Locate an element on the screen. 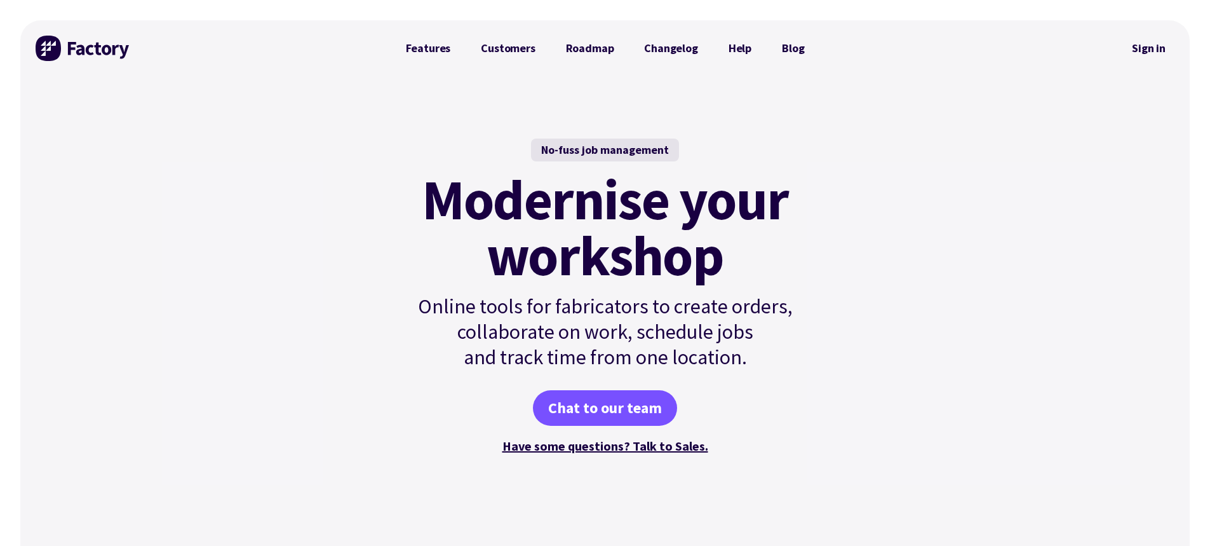 The image size is (1210, 546). a: Have some questions? Talk to Sales. is located at coordinates (605, 445).